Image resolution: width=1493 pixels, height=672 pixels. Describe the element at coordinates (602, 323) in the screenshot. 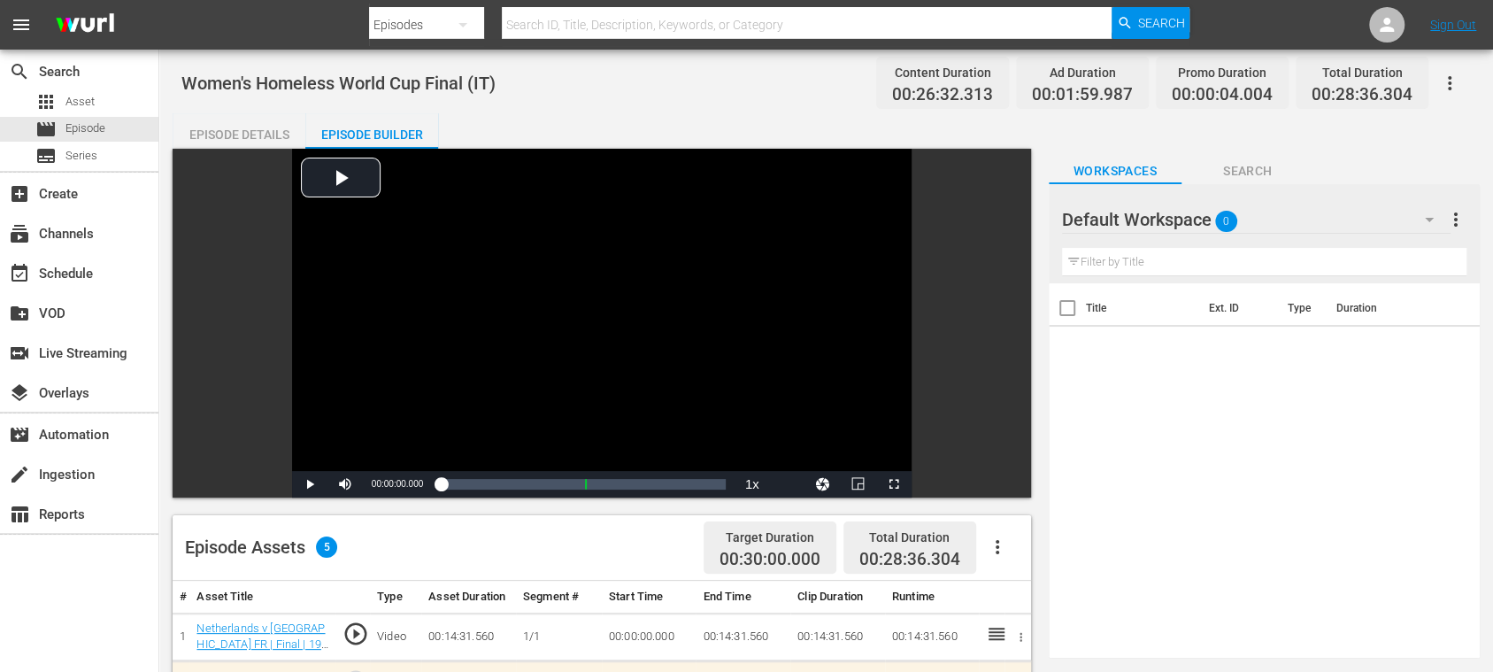

I see `div: Video Player` at that location.